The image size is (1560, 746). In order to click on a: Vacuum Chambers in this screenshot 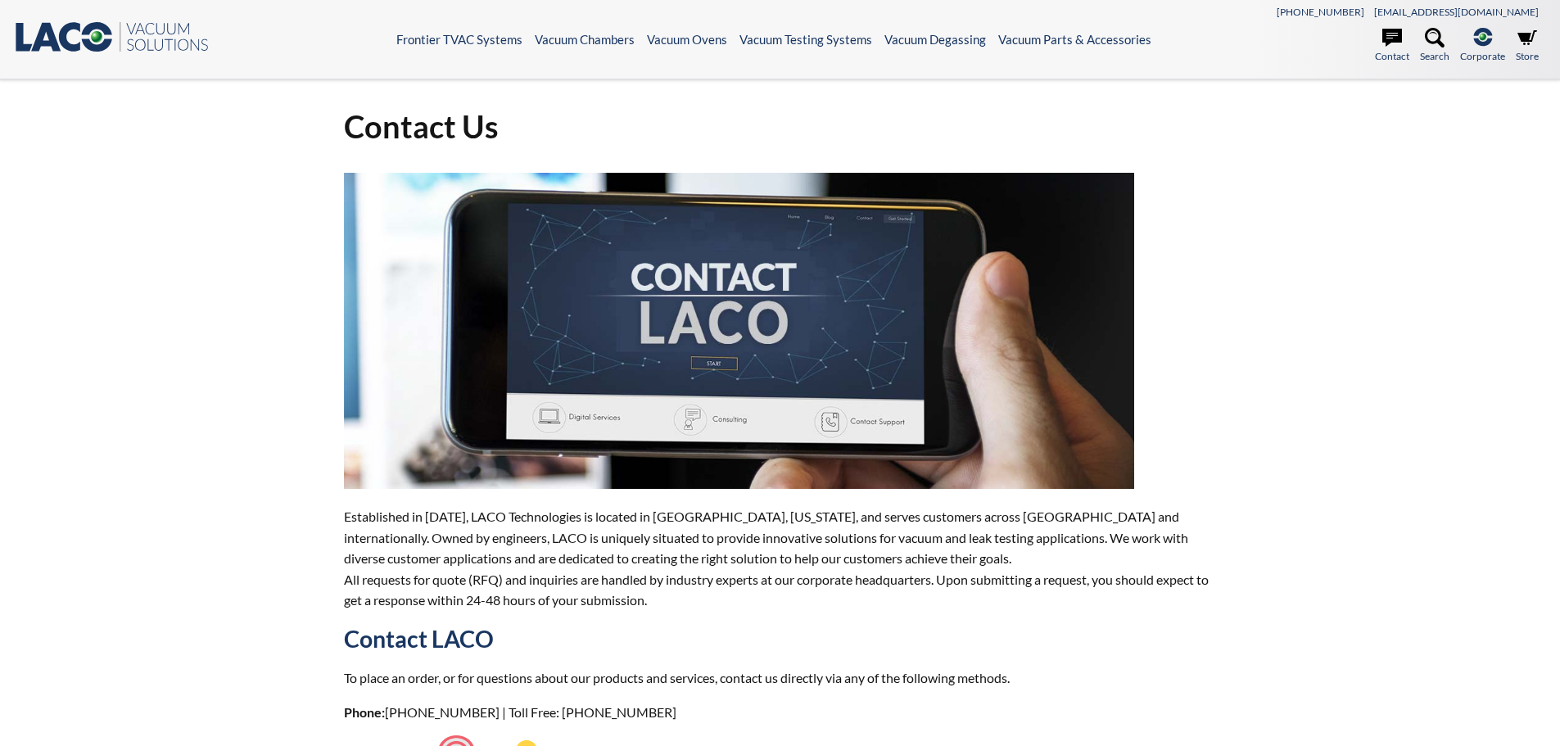, I will do `click(585, 39)`.